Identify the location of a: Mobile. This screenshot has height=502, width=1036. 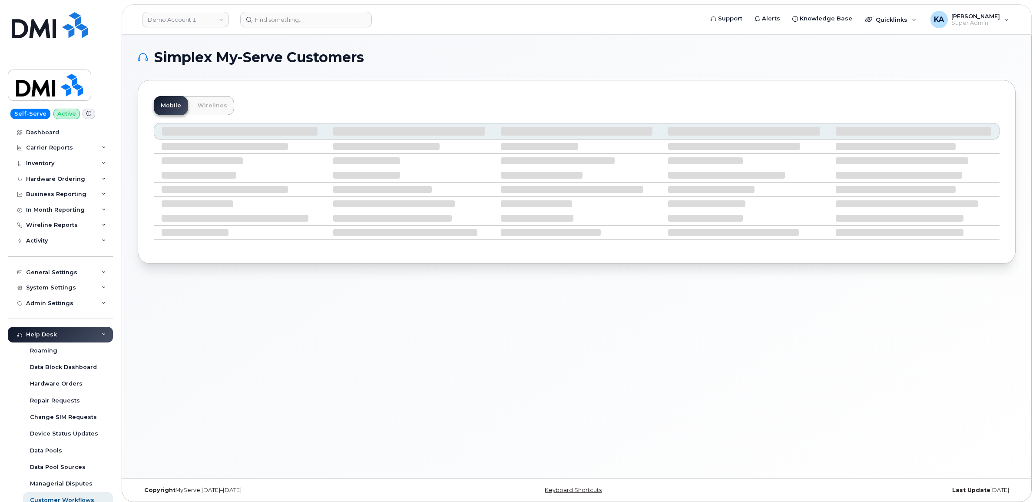
(171, 106).